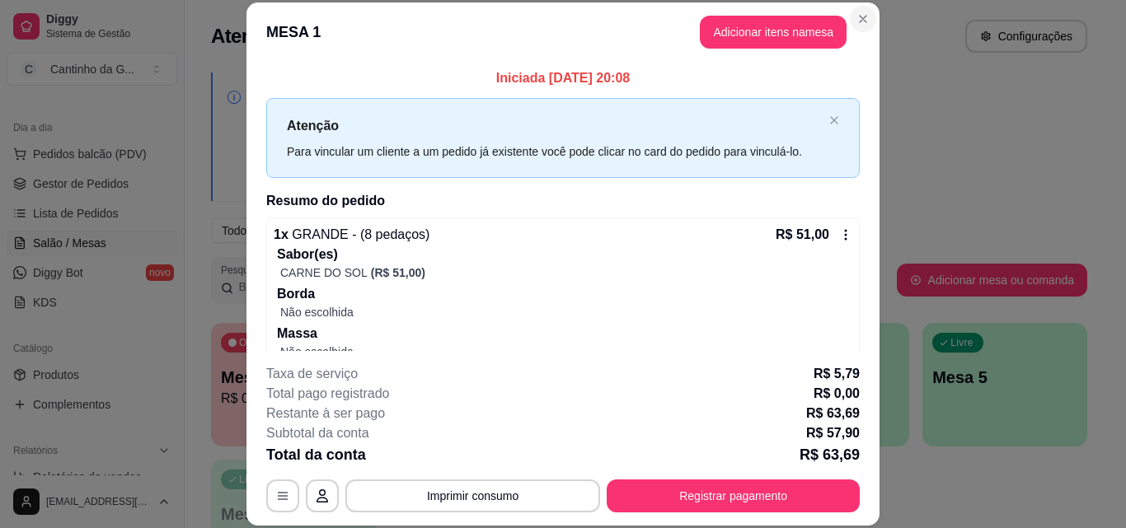  What do you see at coordinates (565, 334) in the screenshot?
I see `p: Massa` at bounding box center [565, 334].